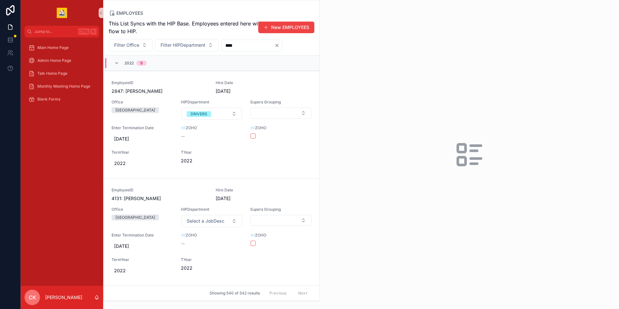  What do you see at coordinates (55, 32) in the screenshot?
I see `span: Jump to...` at bounding box center [55, 32].